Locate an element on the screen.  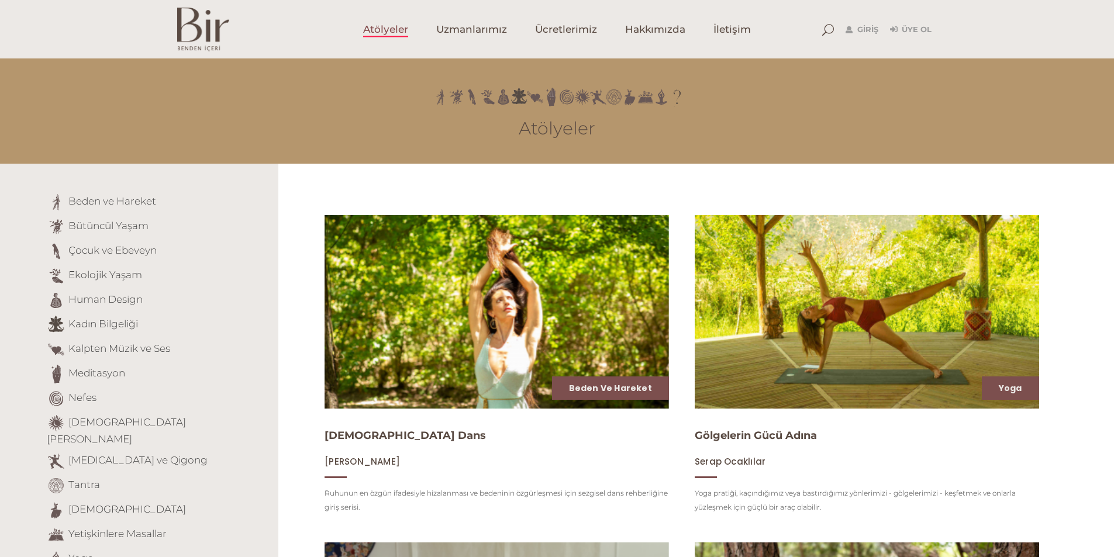
a: Yetişkinlere Masallar is located at coordinates (118, 534).